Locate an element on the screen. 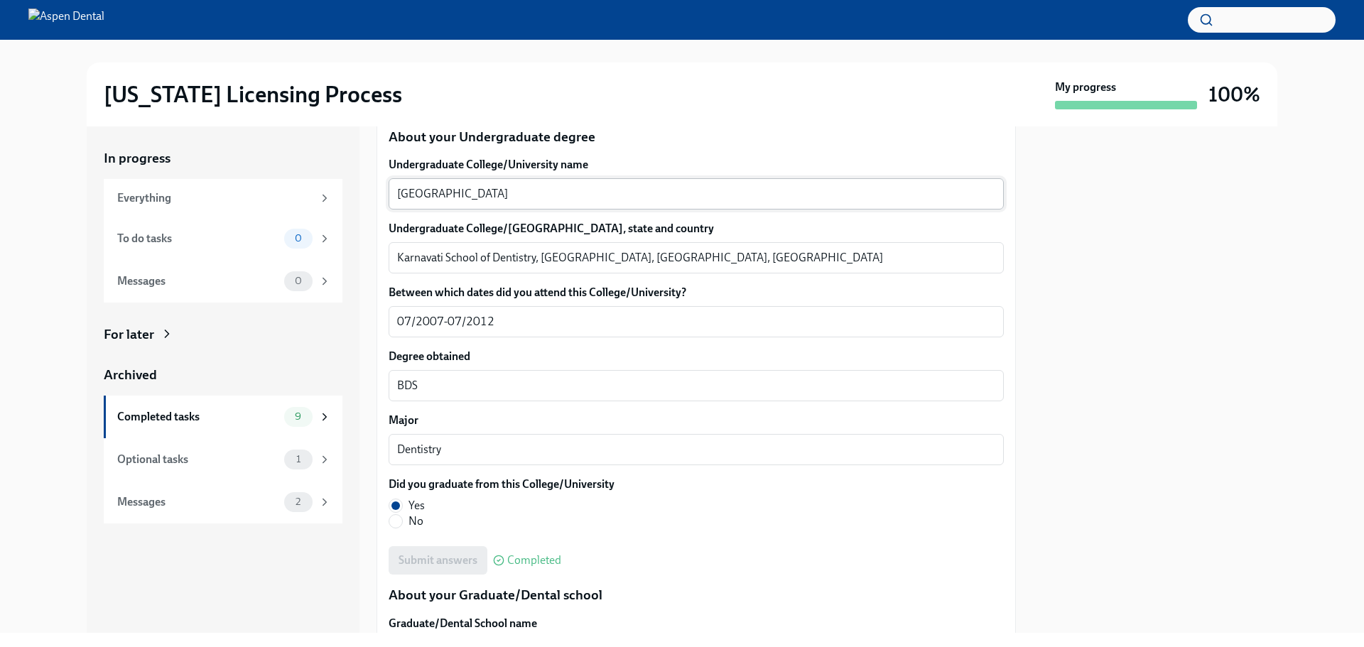 Image resolution: width=1364 pixels, height=647 pixels. div: For later is located at coordinates (129, 335).